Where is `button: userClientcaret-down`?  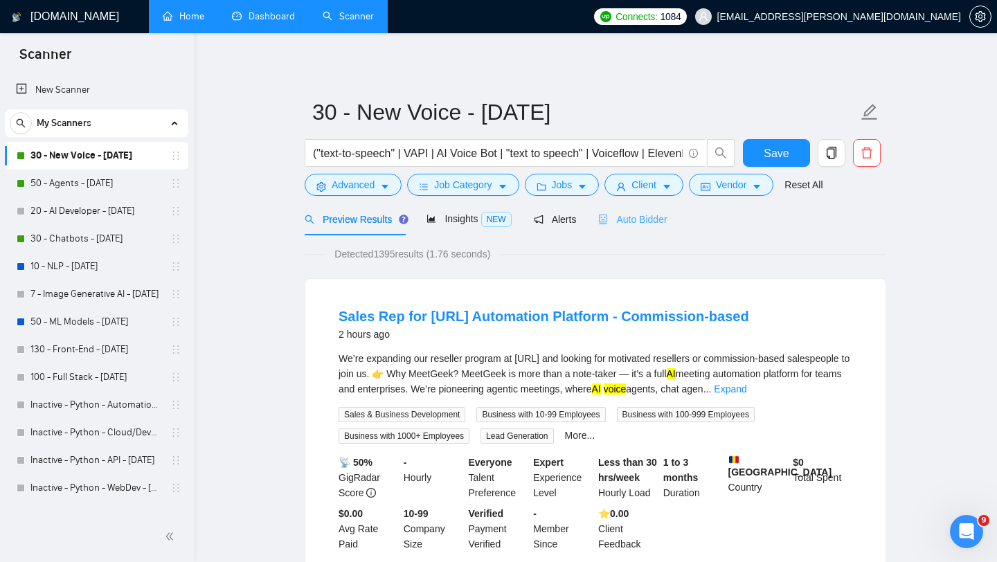
button: userClientcaret-down is located at coordinates (644, 185).